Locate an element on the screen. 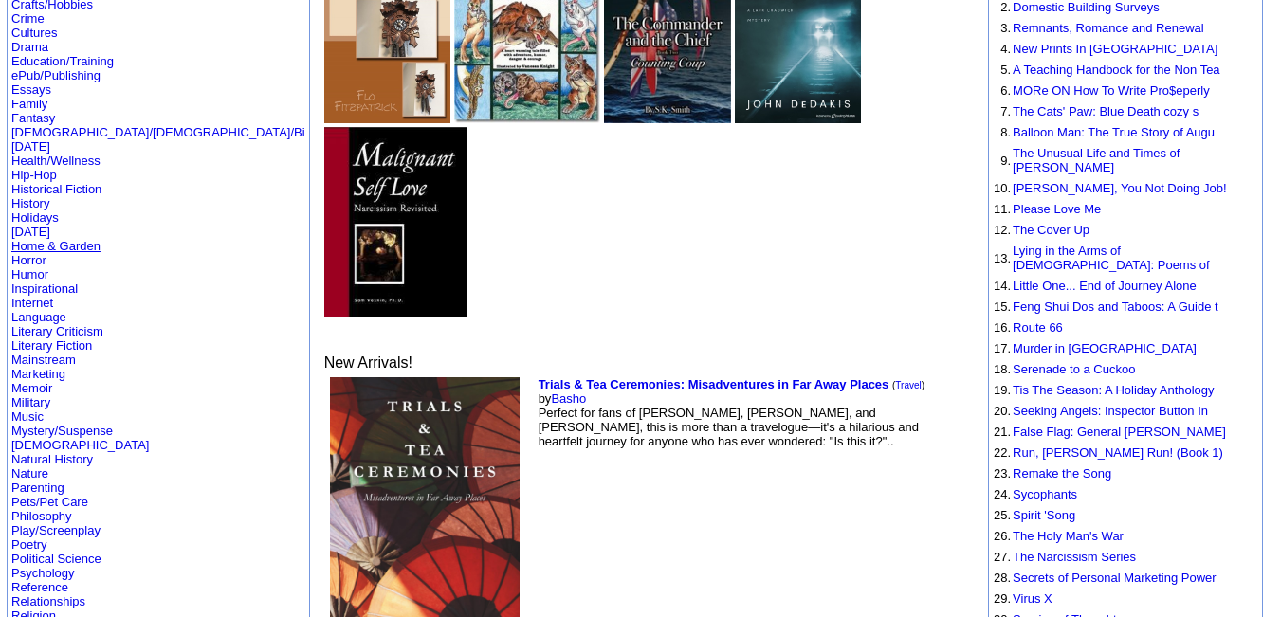  a: MORe ON How To Write Pro$eperly is located at coordinates (1111, 90).